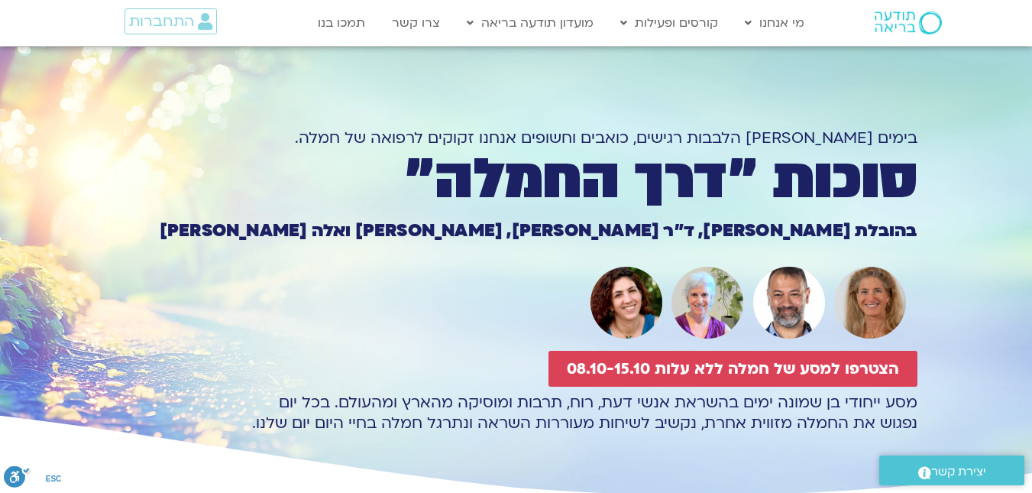  I want to click on p: מסע ייחודי בן שמונה ימים בהשראת אנשי דעת, רוח, תרבות ומוסיקה מהארץ ומהעולם. בכל יום נפגוש את החמל..., so click(516, 412).